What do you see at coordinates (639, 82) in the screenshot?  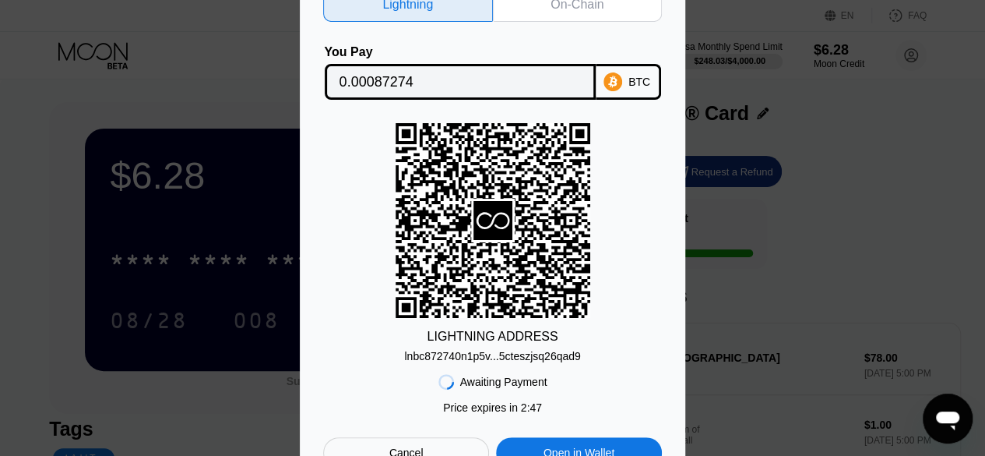 I see `div: BTC` at bounding box center [639, 82].